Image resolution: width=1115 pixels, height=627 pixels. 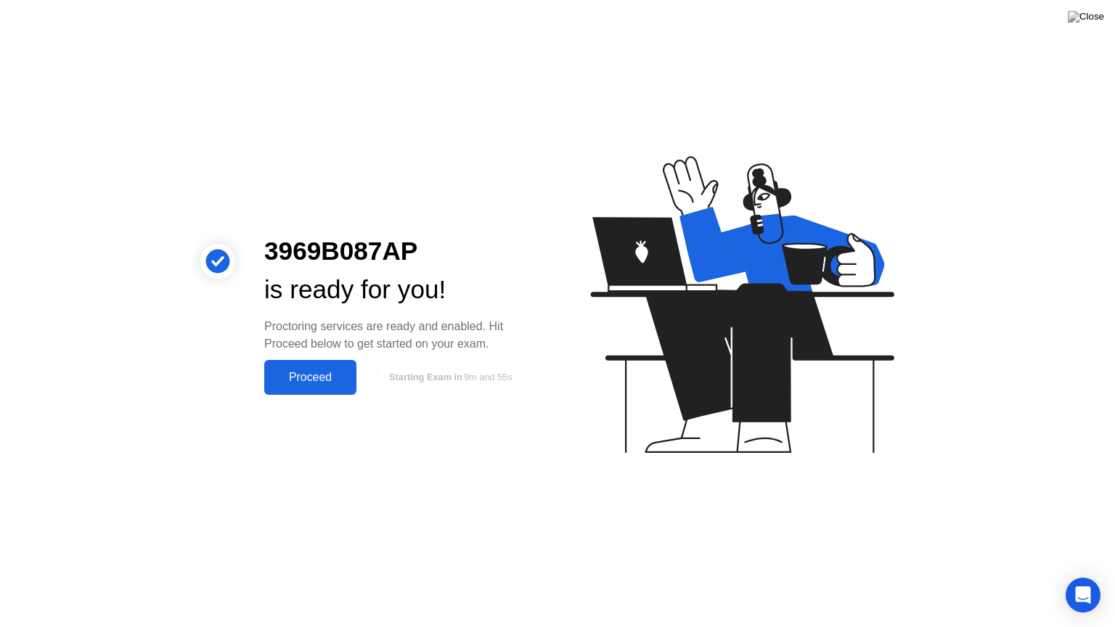 What do you see at coordinates (1083, 595) in the screenshot?
I see `div: Open Intercom Messenger` at bounding box center [1083, 595].